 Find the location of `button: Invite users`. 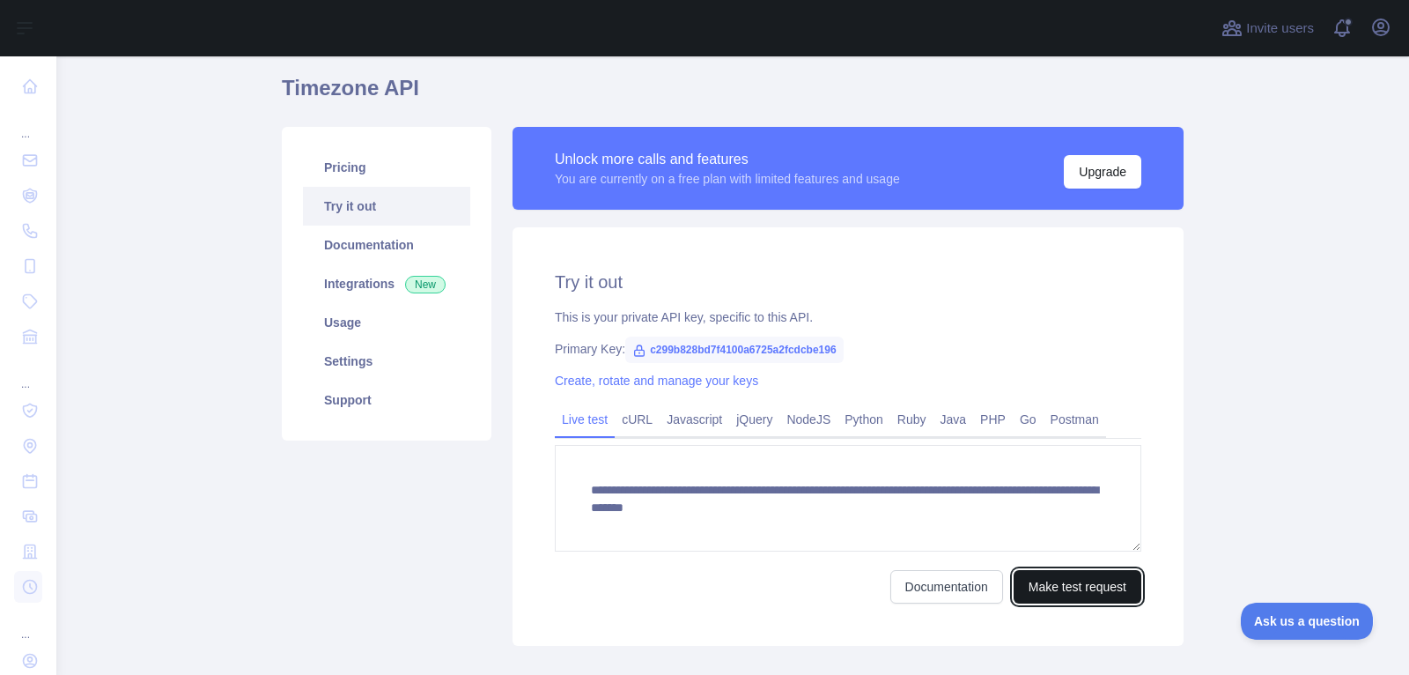

button: Invite users is located at coordinates (1268, 28).